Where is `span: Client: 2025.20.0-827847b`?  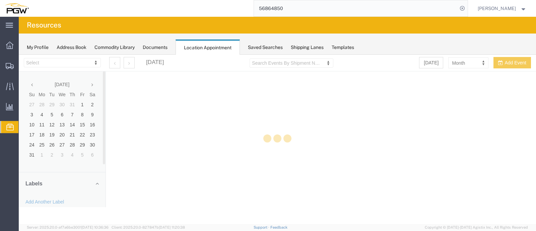 span: Client: 2025.20.0-827847b is located at coordinates (148, 227).